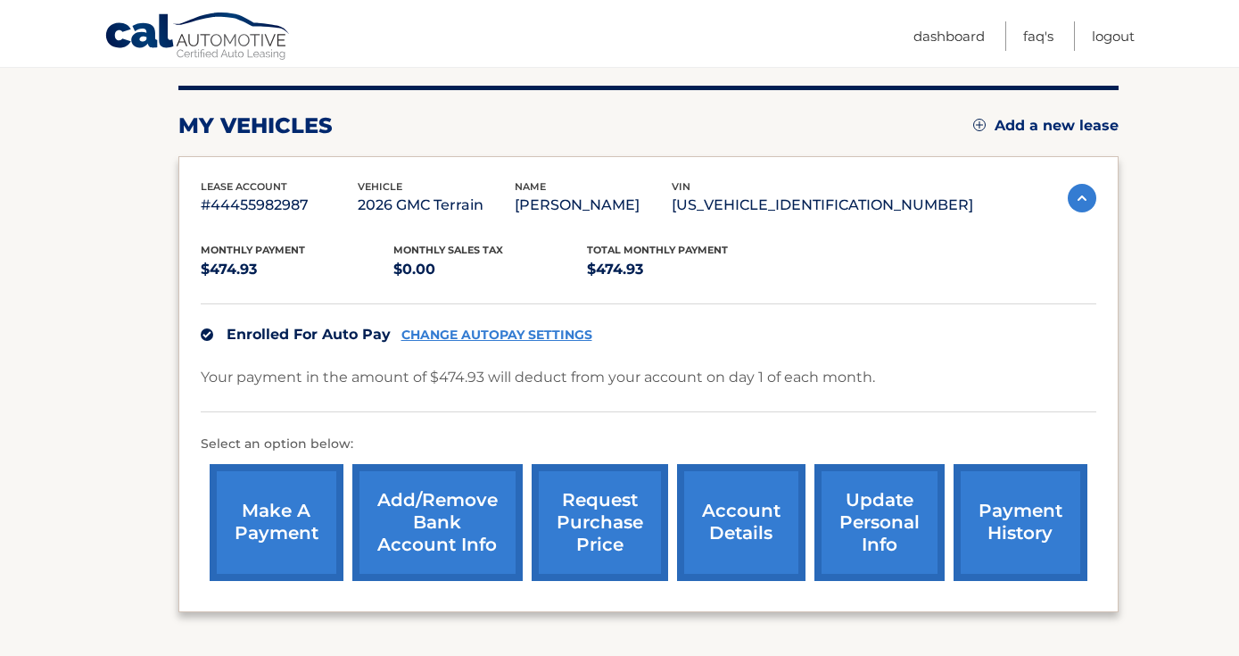 The width and height of the screenshot is (1239, 656). What do you see at coordinates (649, 444) in the screenshot?
I see `p: Select an option below:` at bounding box center [649, 444].